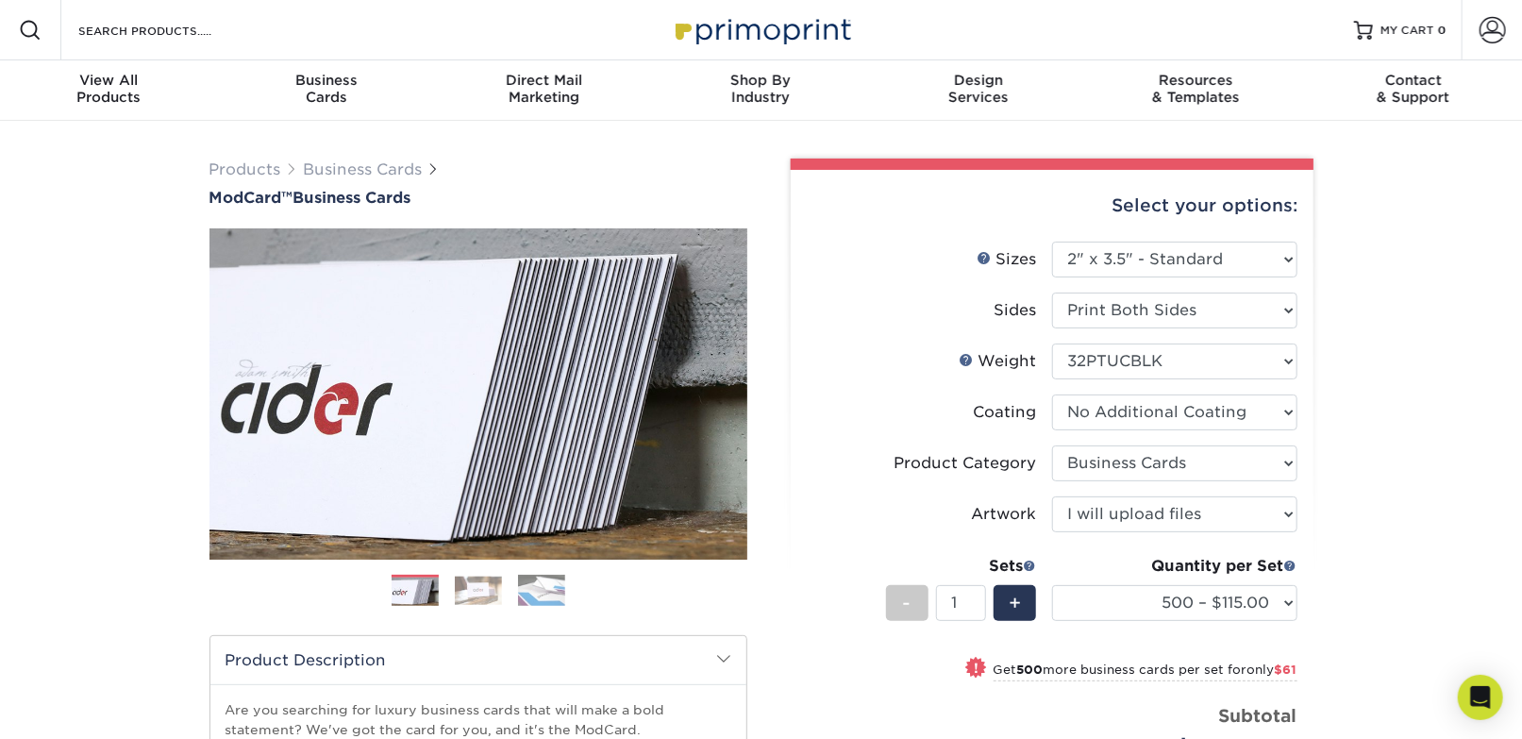 The image size is (1522, 739). What do you see at coordinates (479, 660) in the screenshot?
I see `h2: Product Description` at bounding box center [479, 660].